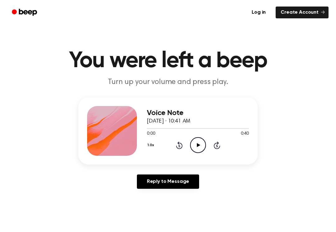 The image size is (336, 232). What do you see at coordinates (168, 61) in the screenshot?
I see `h1: You were left a beep` at bounding box center [168, 61].